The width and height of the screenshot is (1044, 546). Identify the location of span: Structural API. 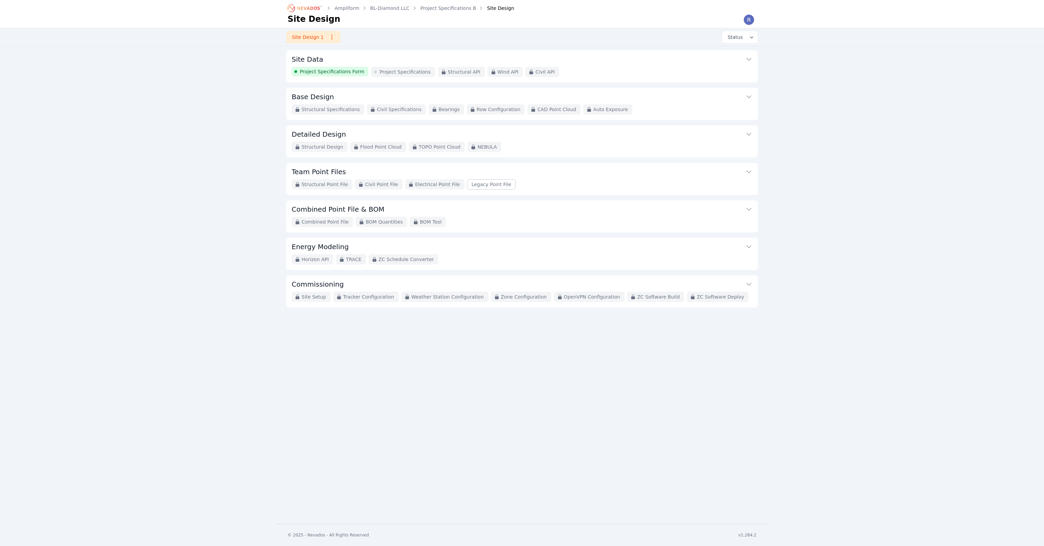
(464, 72).